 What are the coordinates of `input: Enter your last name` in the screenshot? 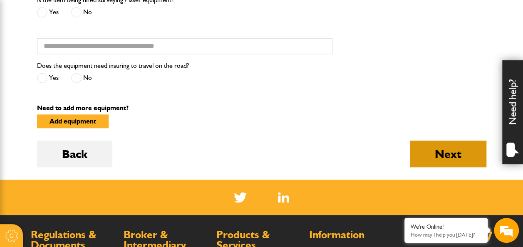 It's located at (81, 86).